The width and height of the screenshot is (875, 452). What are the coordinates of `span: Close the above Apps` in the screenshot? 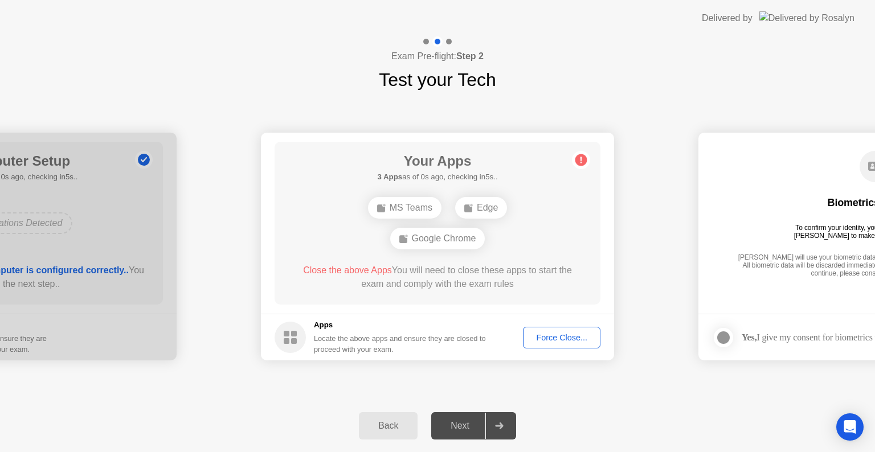 It's located at (347, 270).